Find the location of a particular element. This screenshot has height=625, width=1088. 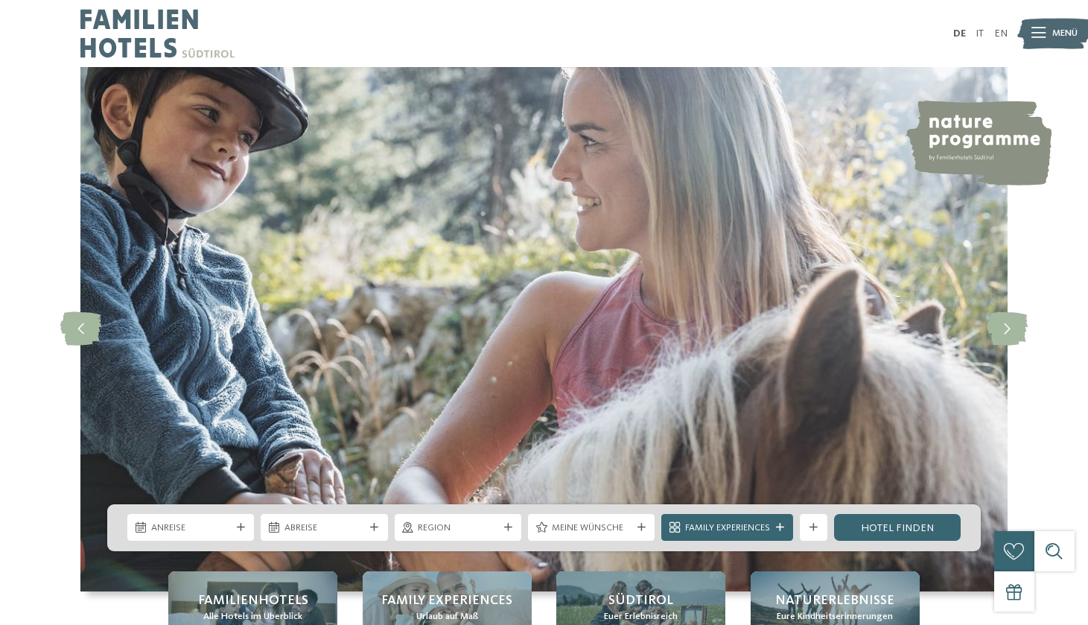

img: Familienhotels Südtirol: The happy family places is located at coordinates (544, 329).